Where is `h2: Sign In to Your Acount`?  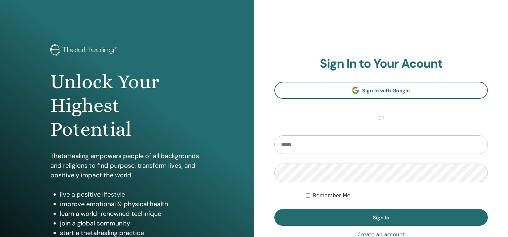 h2: Sign In to Your Acount is located at coordinates (381, 64).